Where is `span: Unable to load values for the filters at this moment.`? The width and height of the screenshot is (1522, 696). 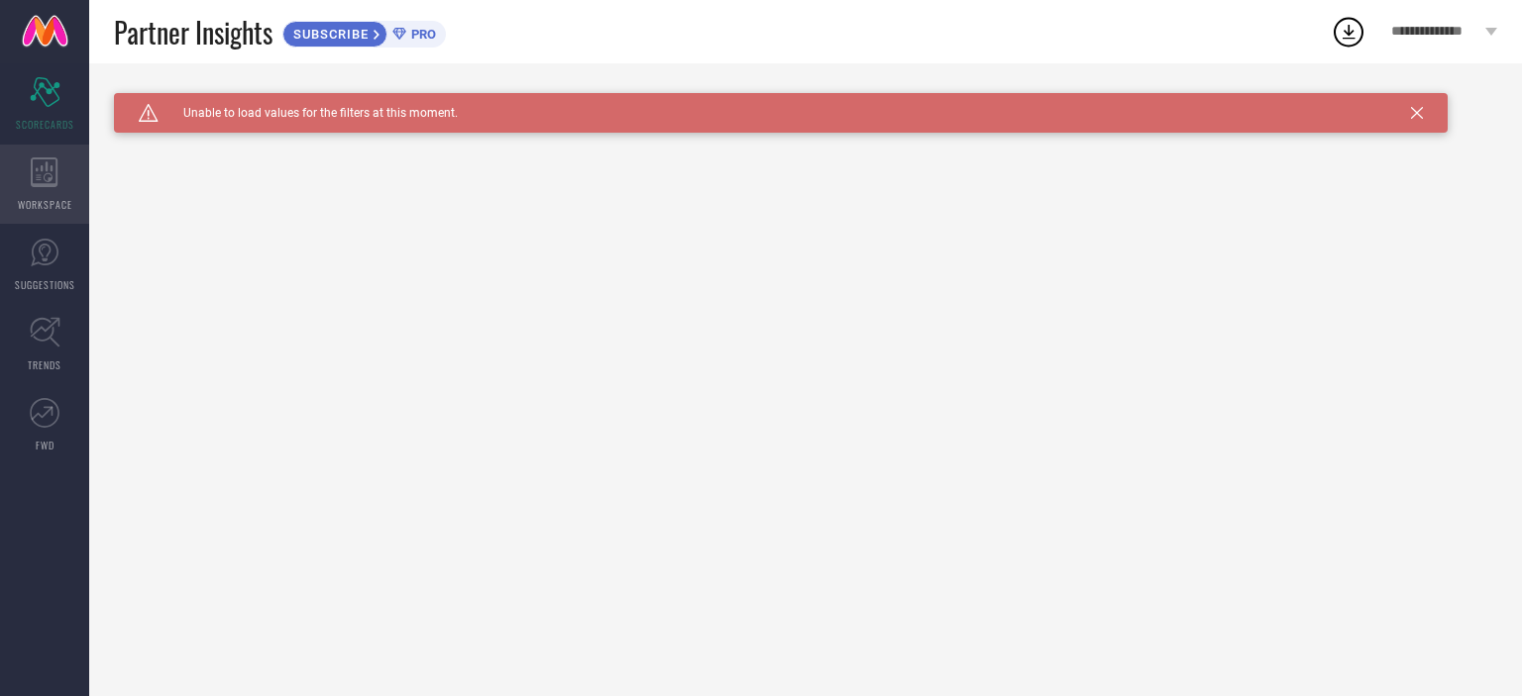
span: Unable to load values for the filters at this moment. is located at coordinates (308, 113).